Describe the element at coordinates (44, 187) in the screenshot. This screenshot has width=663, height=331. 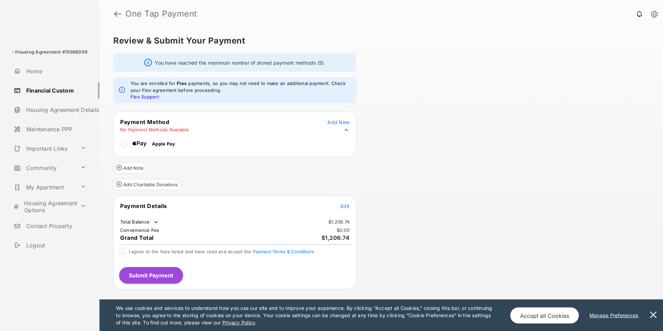
I see `a: My Apartment` at that location.